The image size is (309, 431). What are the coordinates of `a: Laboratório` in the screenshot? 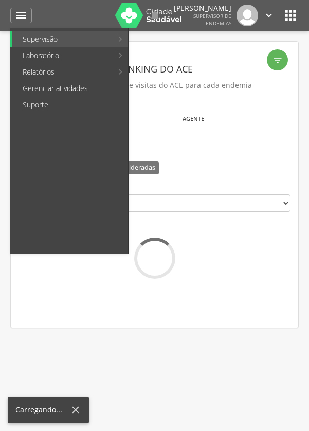 It's located at (62, 56).